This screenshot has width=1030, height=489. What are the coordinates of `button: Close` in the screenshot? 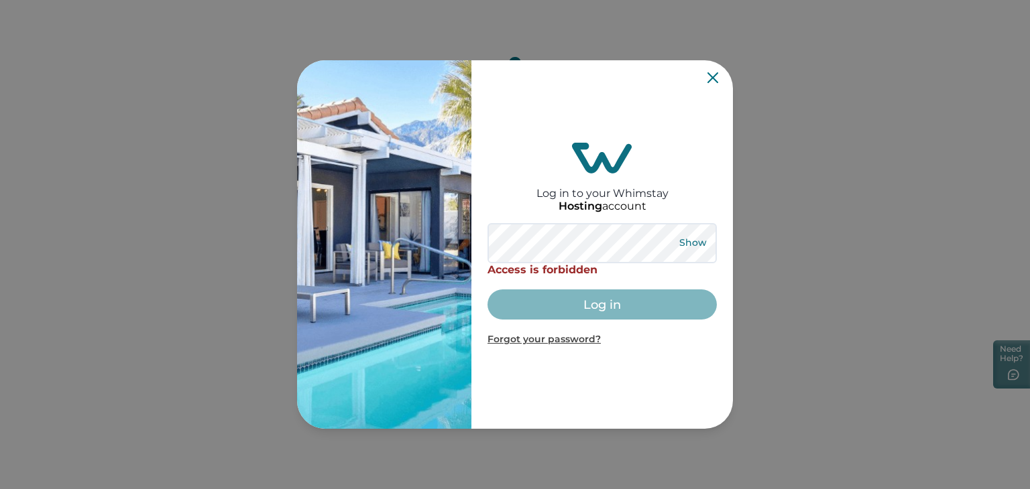 It's located at (713, 78).